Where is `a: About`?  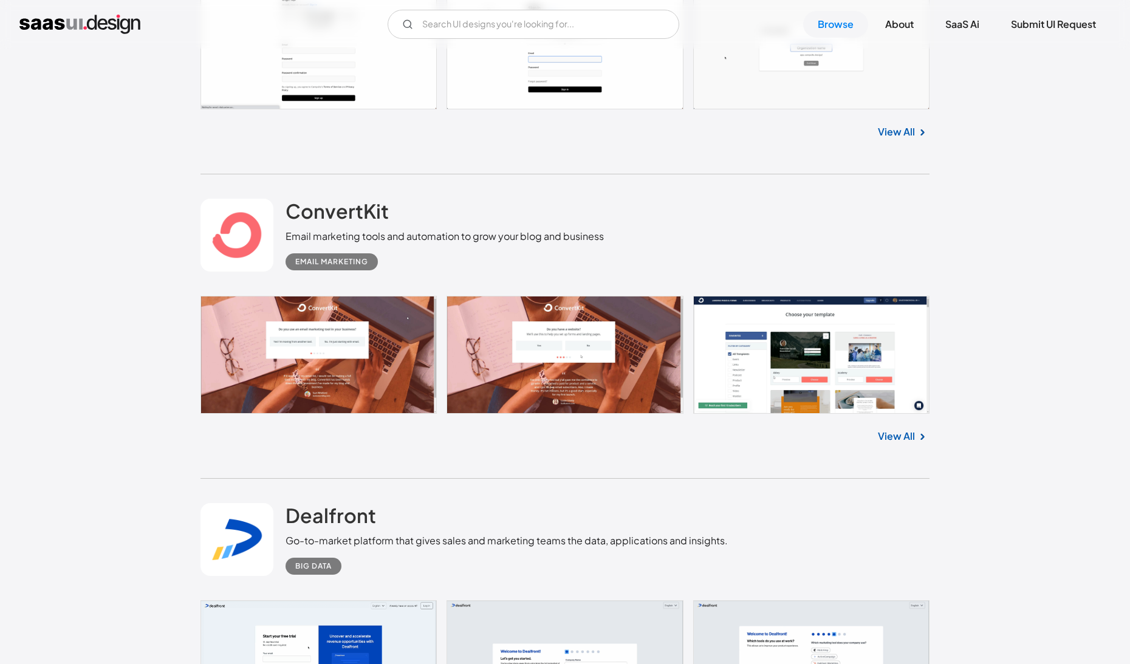 a: About is located at coordinates (899, 24).